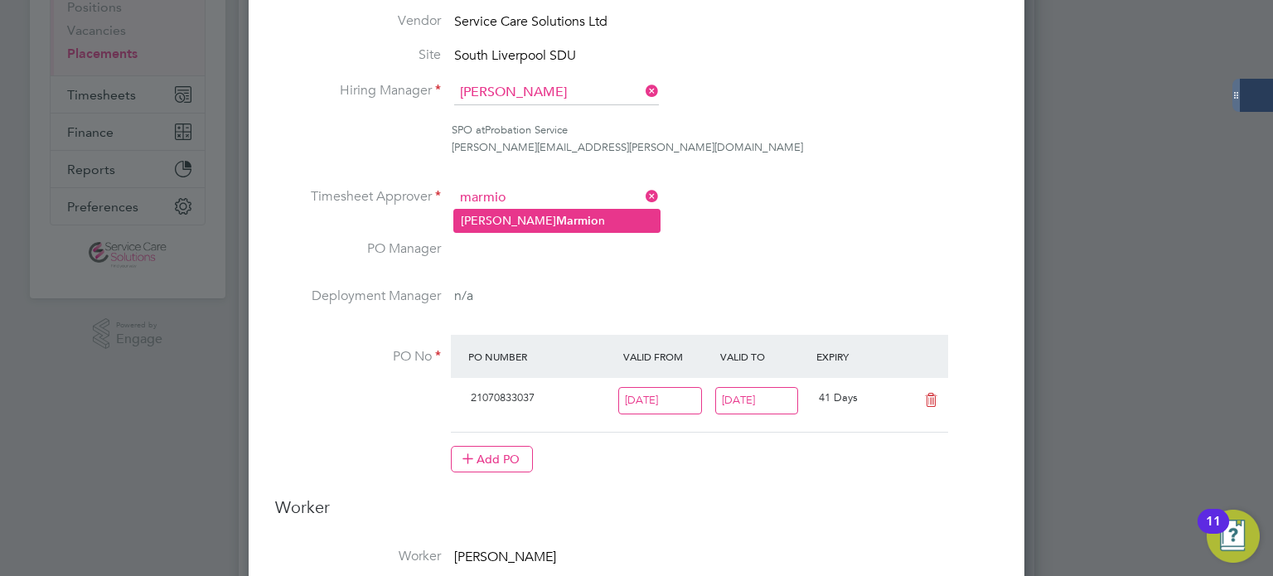  What do you see at coordinates (530, 22) in the screenshot?
I see `span: Service Care Solutions Ltd` at bounding box center [530, 22].